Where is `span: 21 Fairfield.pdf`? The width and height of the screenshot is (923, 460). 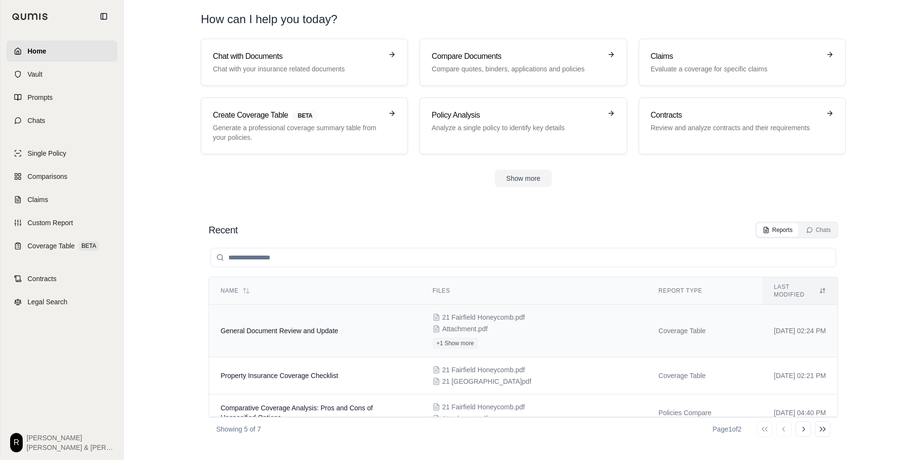 span: 21 Fairfield.pdf is located at coordinates (486, 382).